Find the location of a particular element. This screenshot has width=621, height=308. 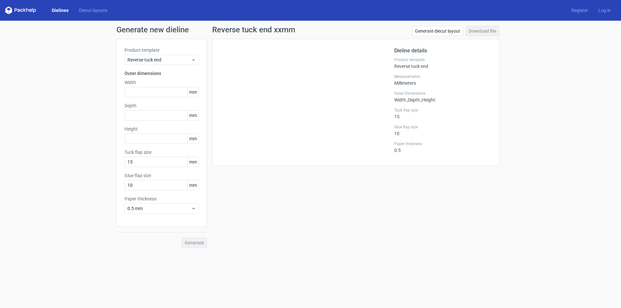

span: , Depth : is located at coordinates (413, 100).